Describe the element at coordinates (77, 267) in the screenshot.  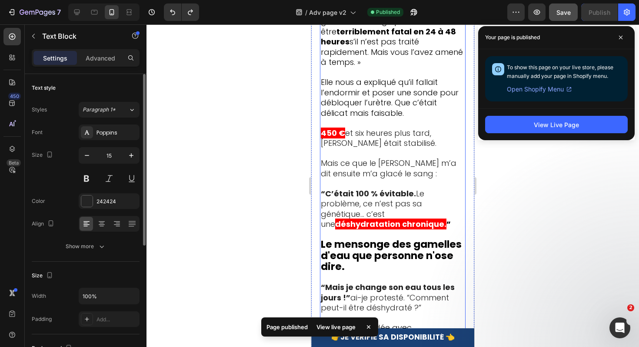
I see `strong: “Mais je change son eau tous les jours !”` at that location.